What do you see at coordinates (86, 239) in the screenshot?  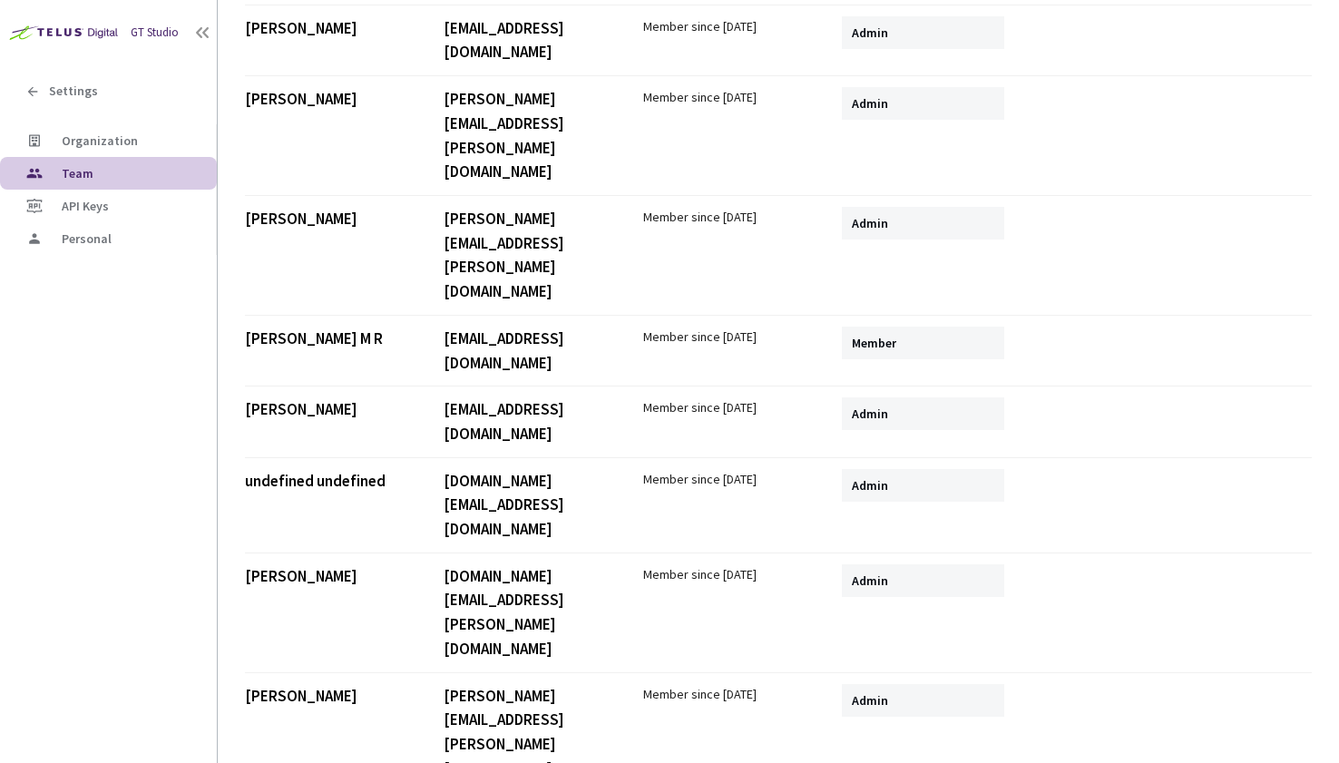 I see `span: Personal` at bounding box center [86, 239].